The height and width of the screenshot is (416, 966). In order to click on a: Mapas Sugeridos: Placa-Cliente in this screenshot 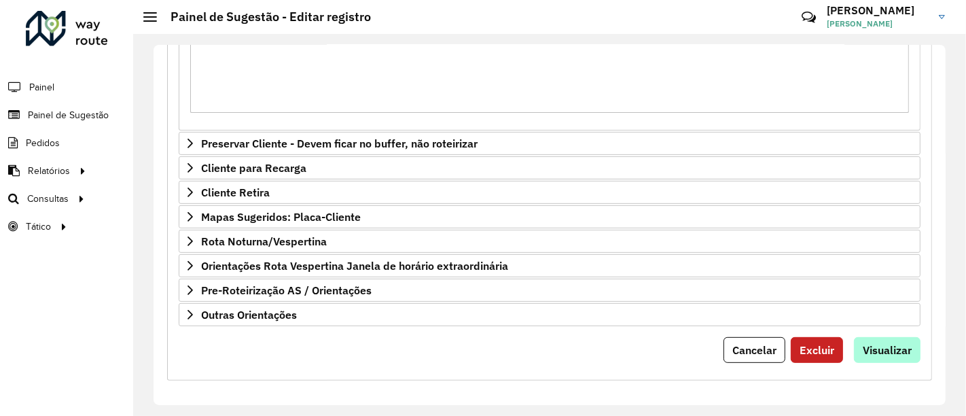, I will do `click(550, 217)`.